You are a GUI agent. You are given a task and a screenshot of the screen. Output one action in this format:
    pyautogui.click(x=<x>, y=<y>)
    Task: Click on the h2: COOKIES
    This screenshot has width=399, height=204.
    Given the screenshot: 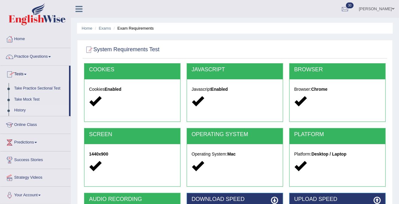 What is the action you would take?
    pyautogui.click(x=132, y=70)
    